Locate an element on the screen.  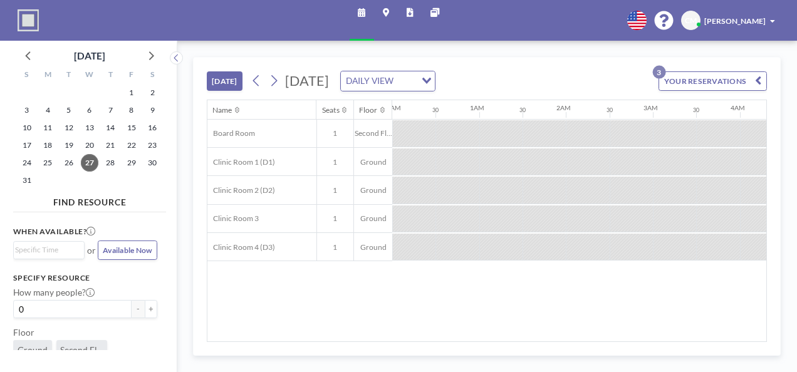
span: Monday, August 18, 2025 is located at coordinates (48, 145).